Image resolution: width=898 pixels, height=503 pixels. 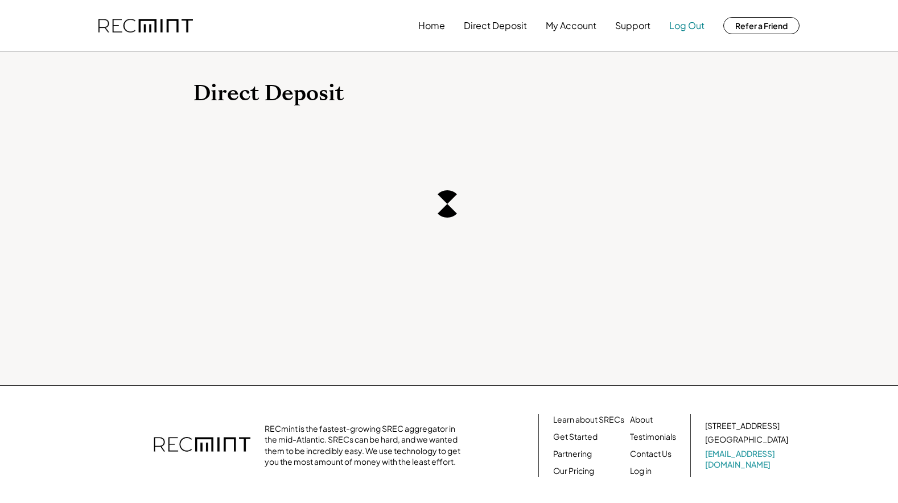 I want to click on a: Contact Us, so click(x=651, y=454).